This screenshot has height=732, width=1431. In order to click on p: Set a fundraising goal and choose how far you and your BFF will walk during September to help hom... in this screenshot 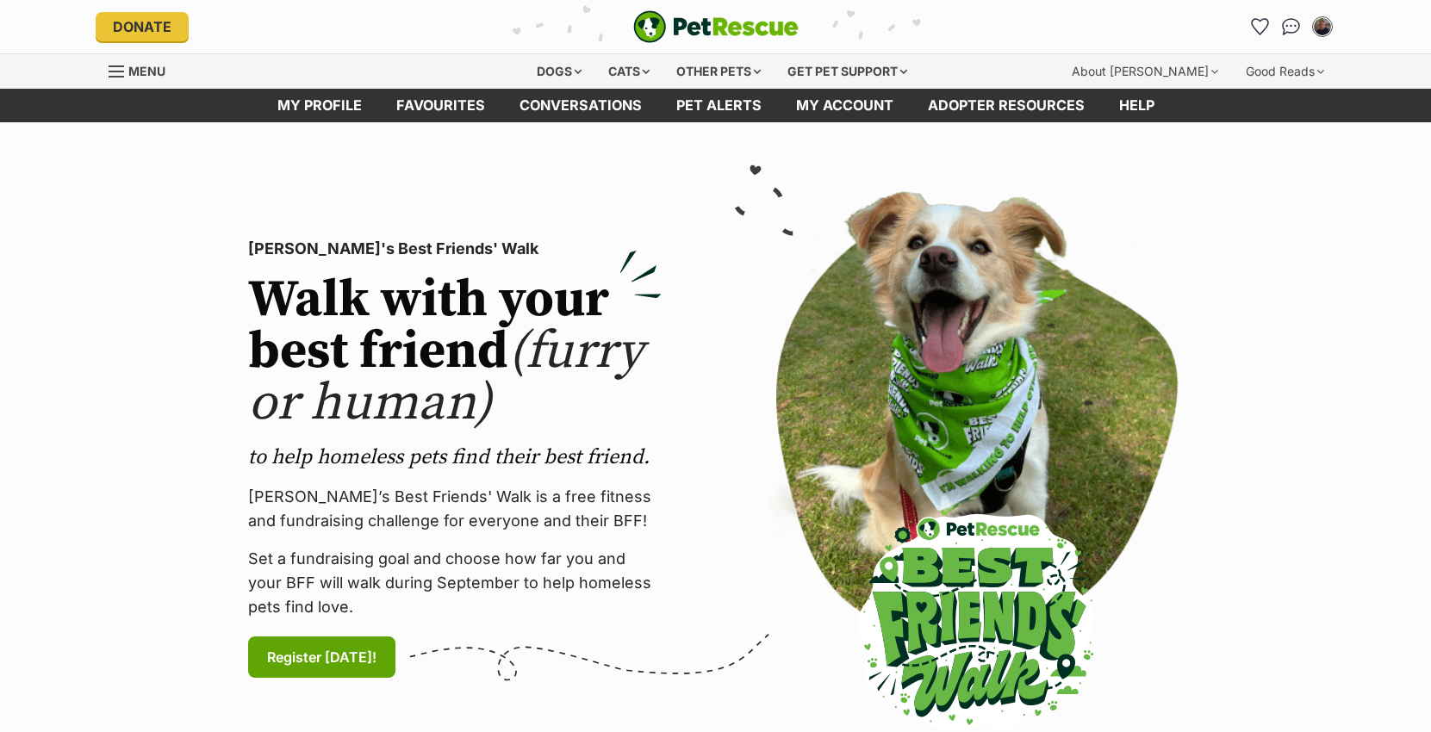, I will do `click(455, 583)`.